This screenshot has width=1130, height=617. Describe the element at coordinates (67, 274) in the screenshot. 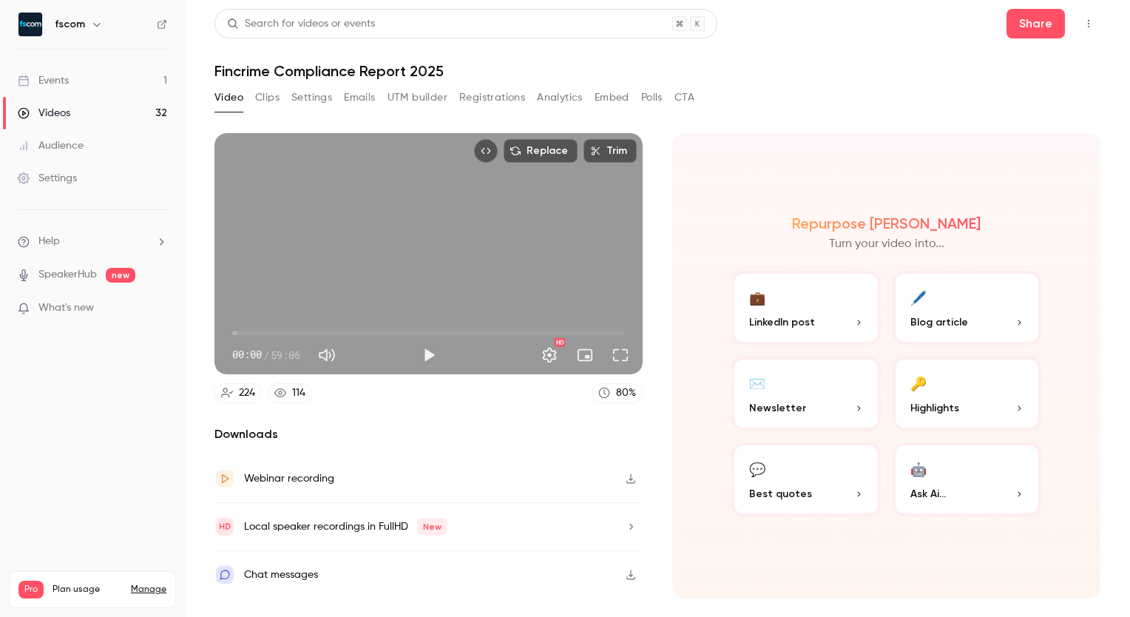

I see `a: SpeakerHub` at that location.